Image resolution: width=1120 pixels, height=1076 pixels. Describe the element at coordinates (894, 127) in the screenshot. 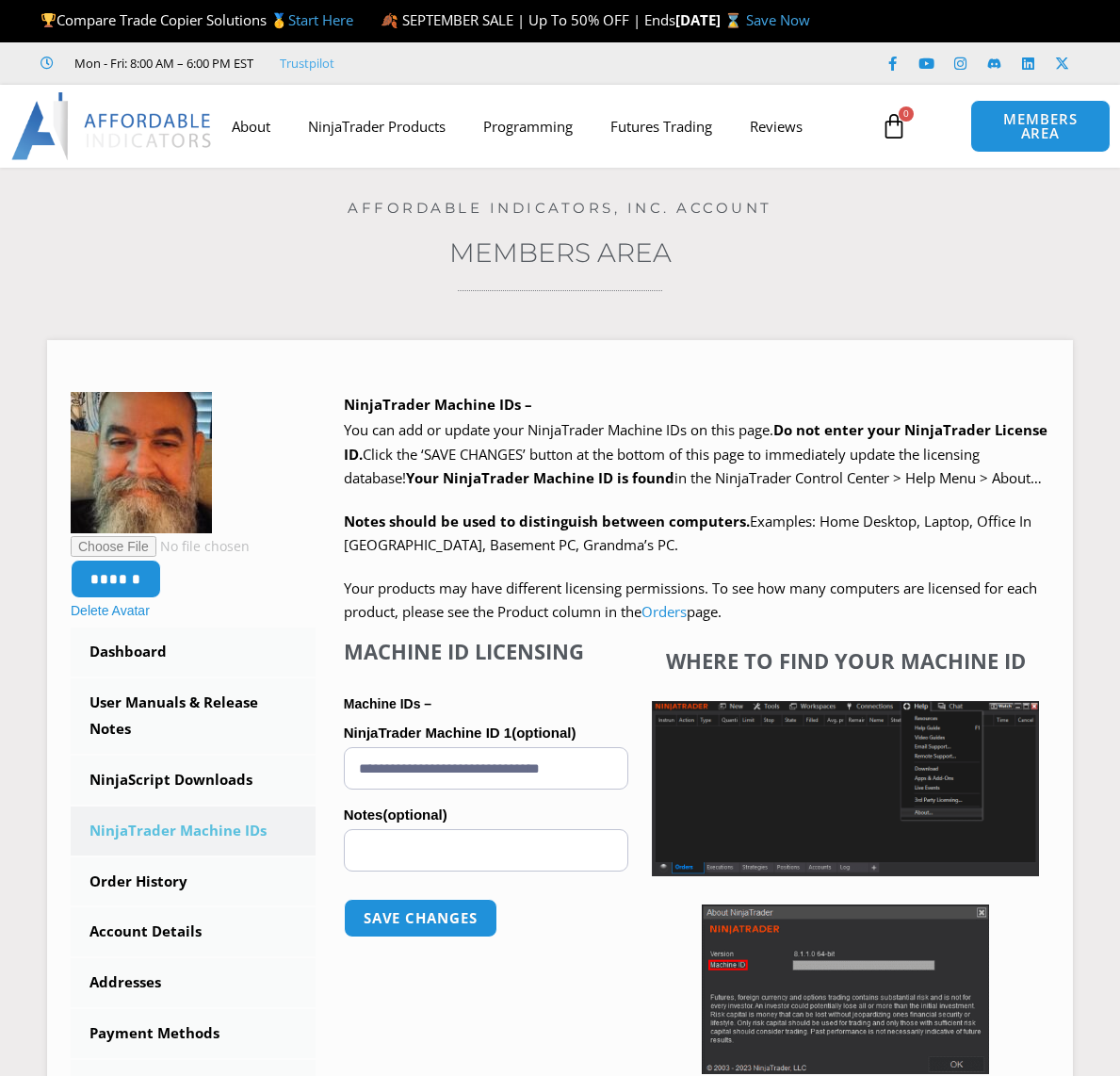

I see `a: 0` at that location.